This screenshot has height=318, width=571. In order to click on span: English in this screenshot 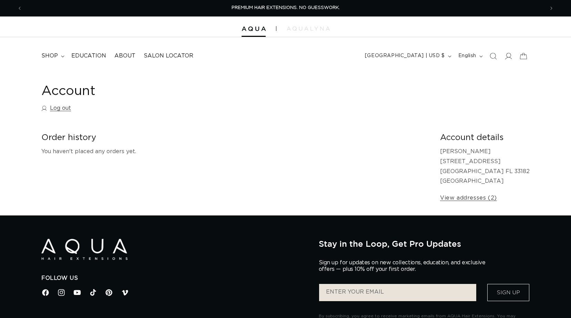, I will do `click(467, 56)`.